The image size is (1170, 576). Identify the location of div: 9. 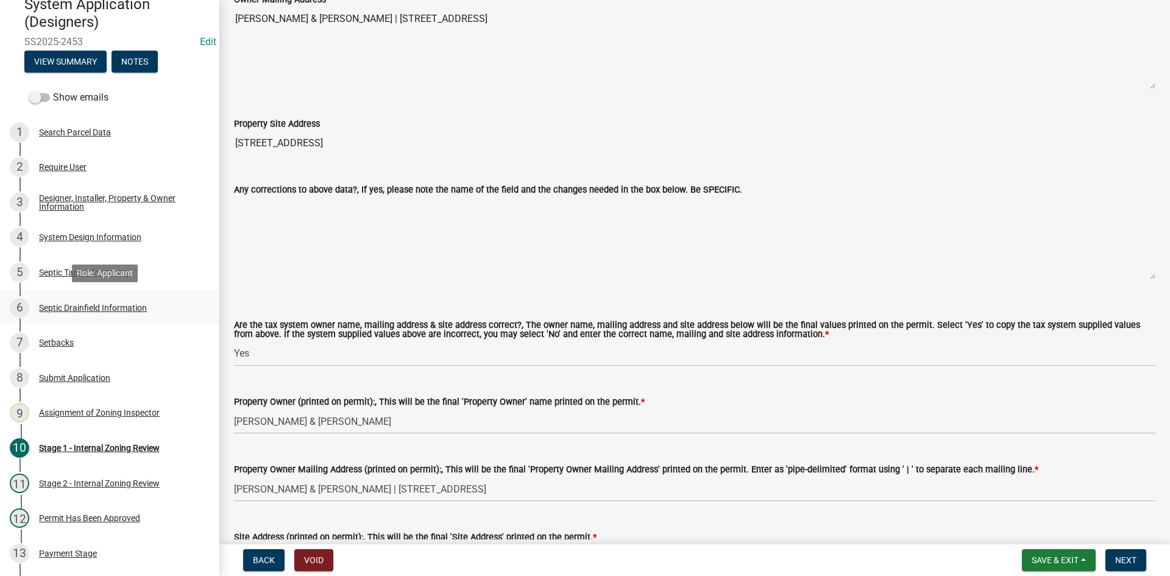
(19, 412).